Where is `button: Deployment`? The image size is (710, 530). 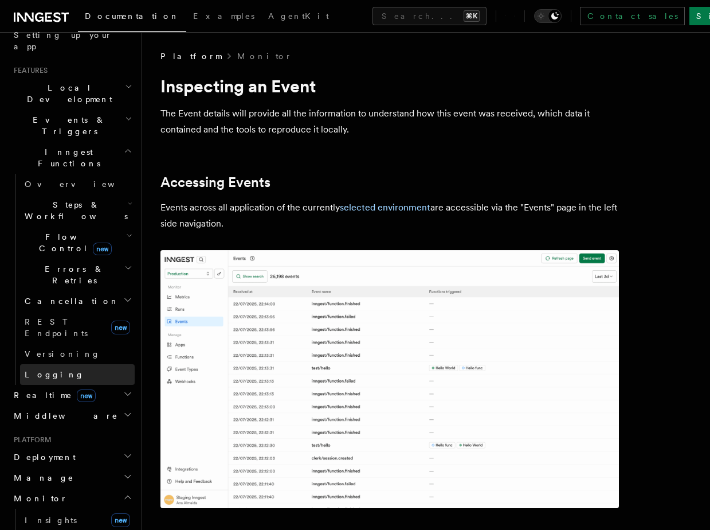
button: Deployment is located at coordinates (72, 457).